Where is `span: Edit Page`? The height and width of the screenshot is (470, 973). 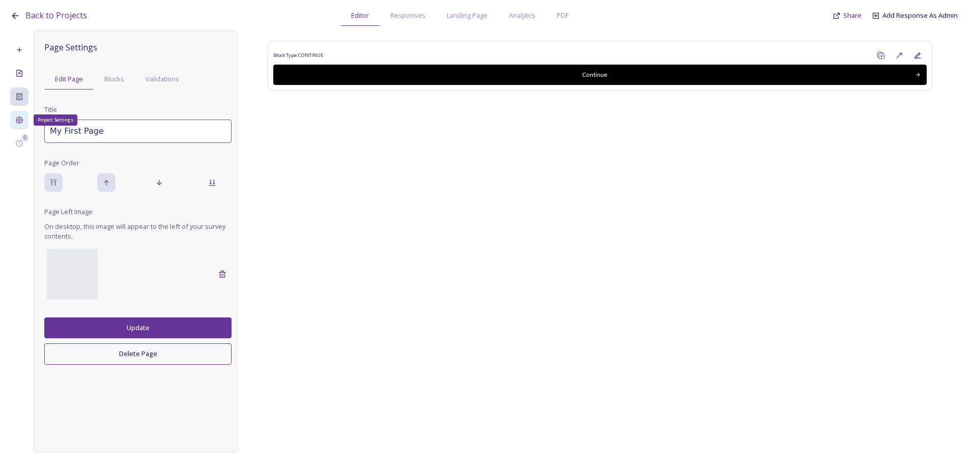
span: Edit Page is located at coordinates (69, 79).